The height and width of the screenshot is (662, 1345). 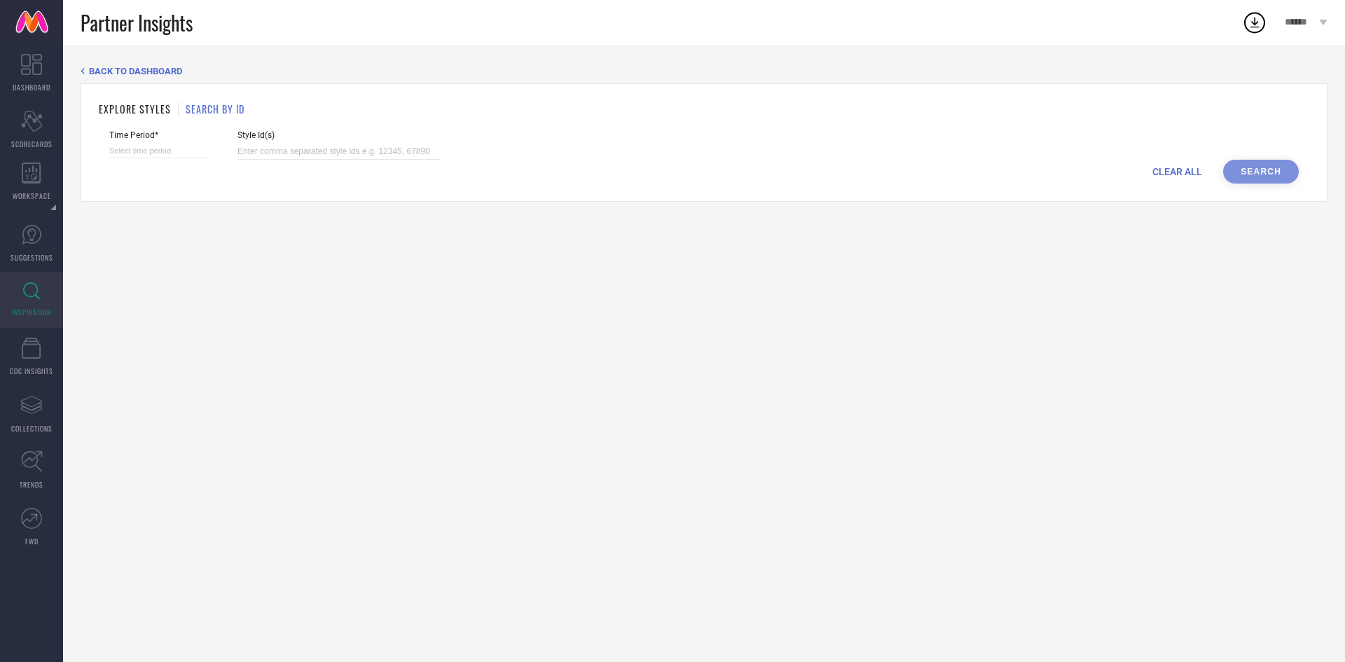 What do you see at coordinates (137, 22) in the screenshot?
I see `span: Partner Insights` at bounding box center [137, 22].